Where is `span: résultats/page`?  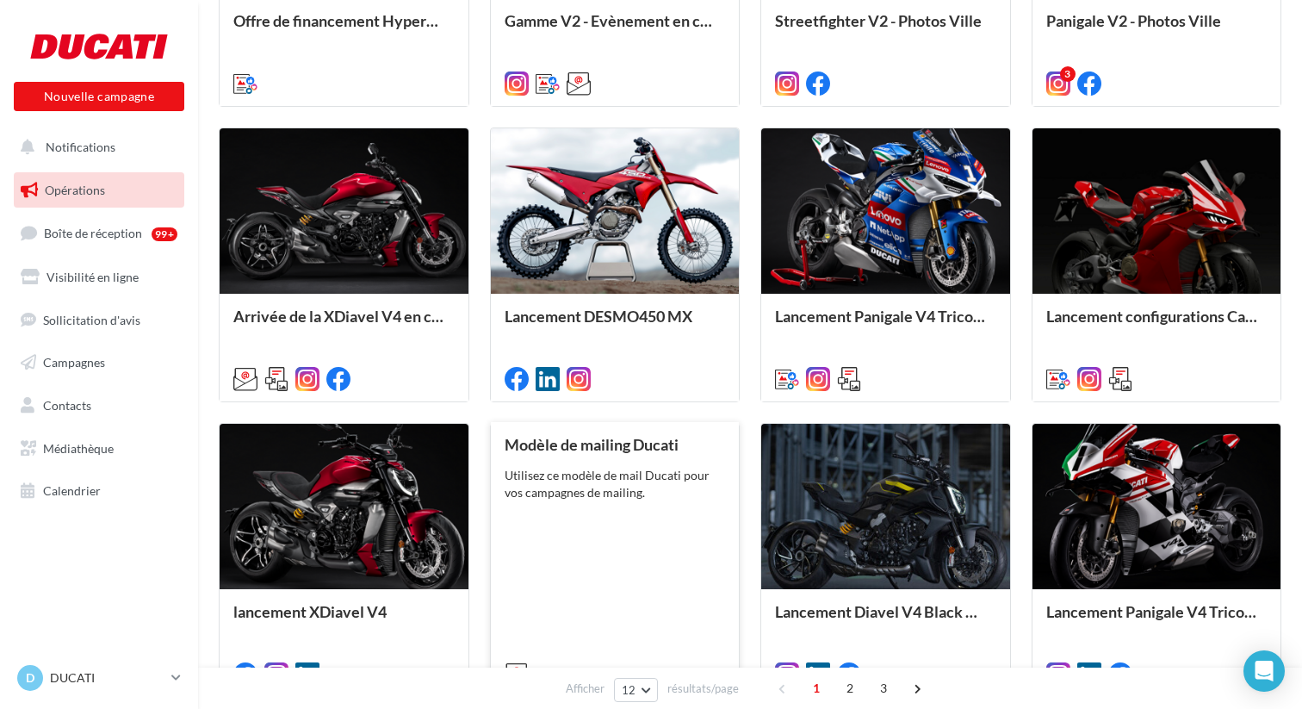 span: résultats/page is located at coordinates (703, 688).